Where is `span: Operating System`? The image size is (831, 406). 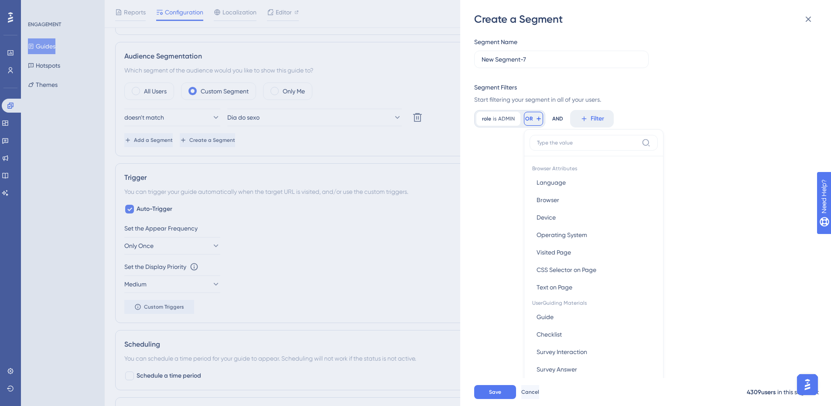
span: Operating System is located at coordinates (562, 235).